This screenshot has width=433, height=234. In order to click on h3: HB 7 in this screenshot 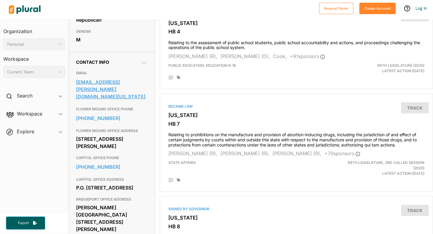, I will do `click(296, 124)`.